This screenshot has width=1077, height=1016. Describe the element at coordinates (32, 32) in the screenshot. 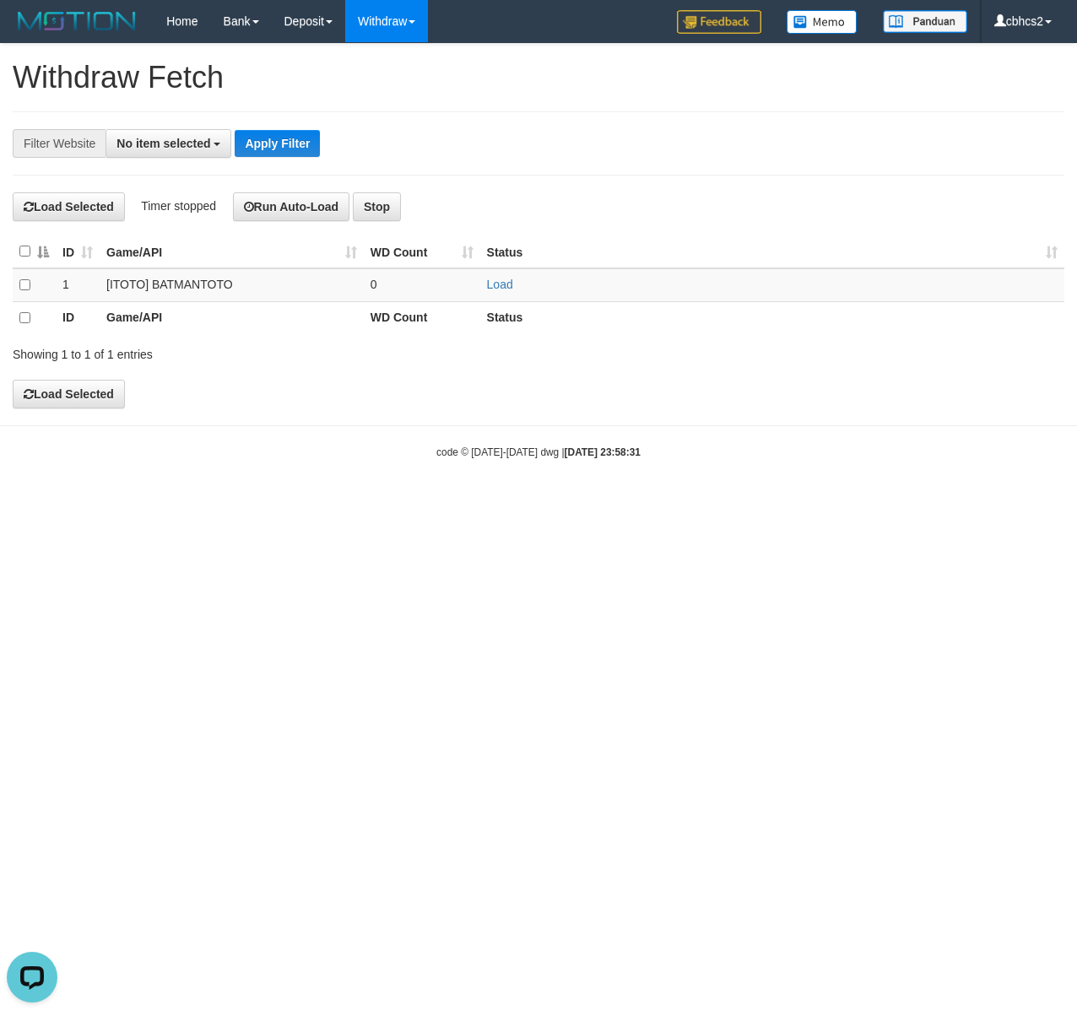

I see `button: Open LiveChat chat widget` at that location.